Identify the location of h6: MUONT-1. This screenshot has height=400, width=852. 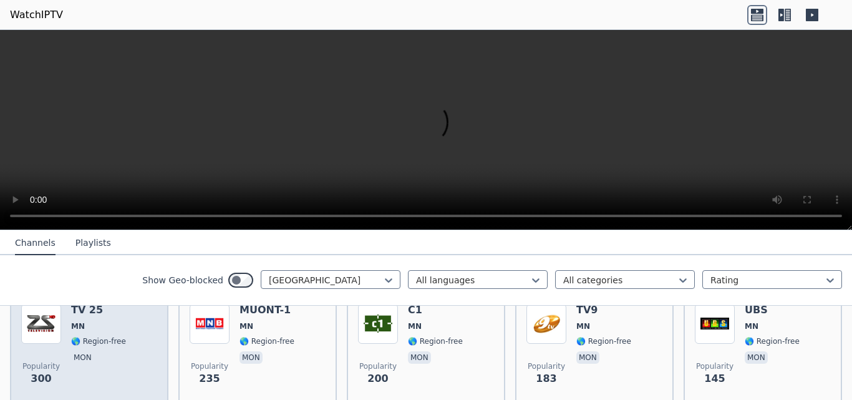
(267, 310).